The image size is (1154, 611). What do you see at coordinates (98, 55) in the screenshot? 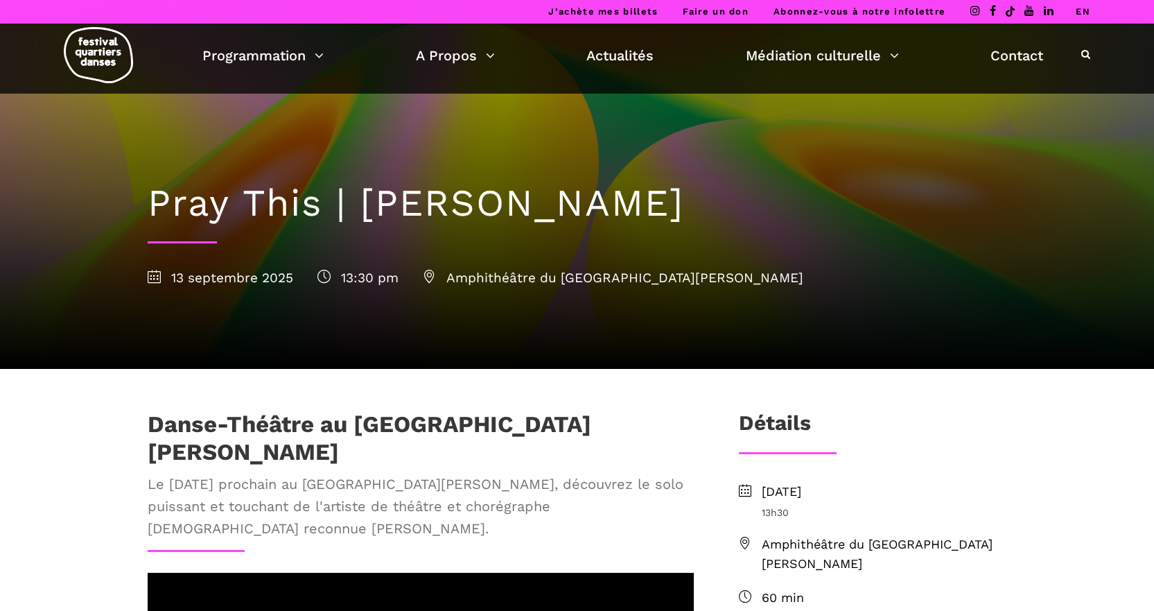
I see `img: logo-fqd-med` at bounding box center [98, 55].